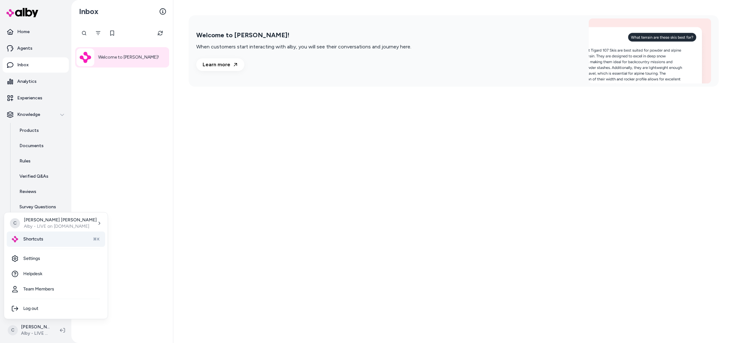  Describe the element at coordinates (15, 239) in the screenshot. I see `img: alby Logo` at that location.